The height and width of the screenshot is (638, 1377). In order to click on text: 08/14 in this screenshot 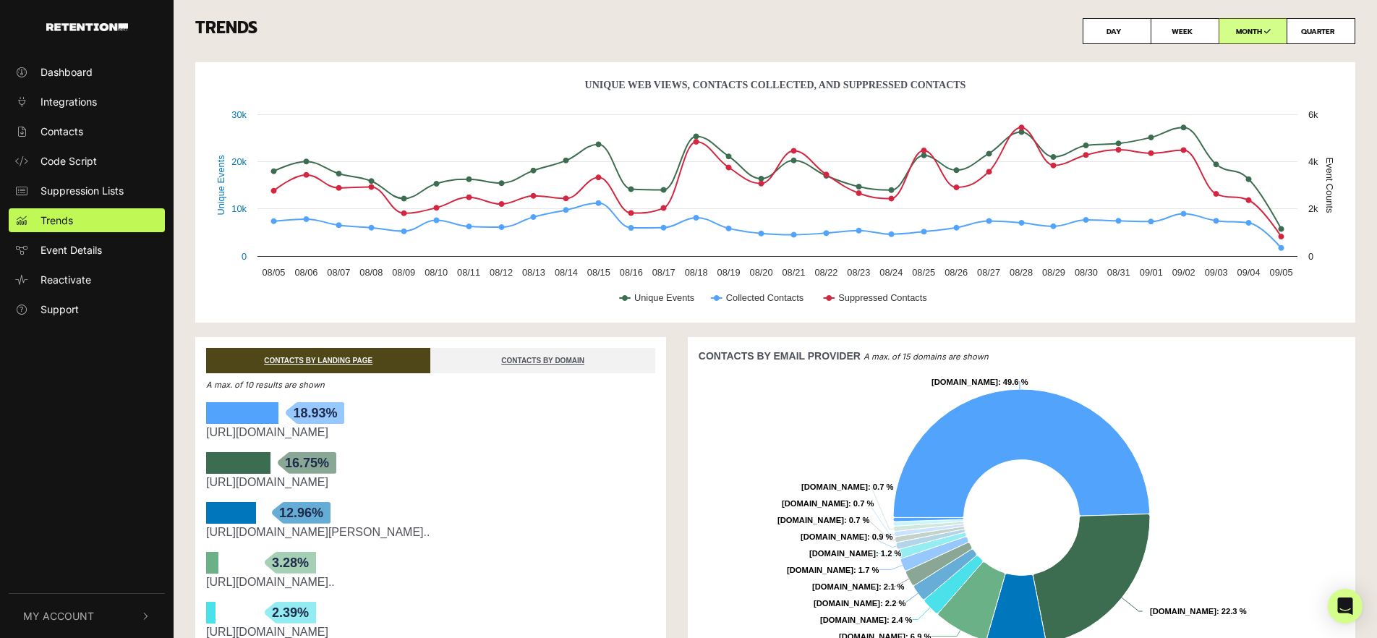, I will do `click(566, 272)`.